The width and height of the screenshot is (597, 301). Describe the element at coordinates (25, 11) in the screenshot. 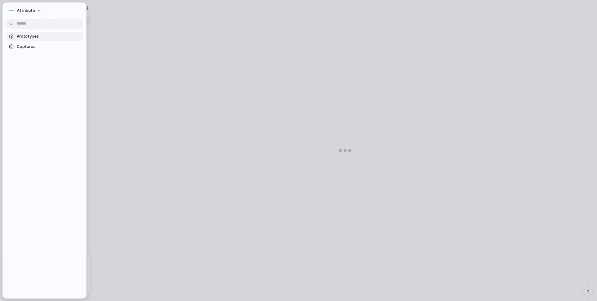

I see `button: Attribute` at that location.